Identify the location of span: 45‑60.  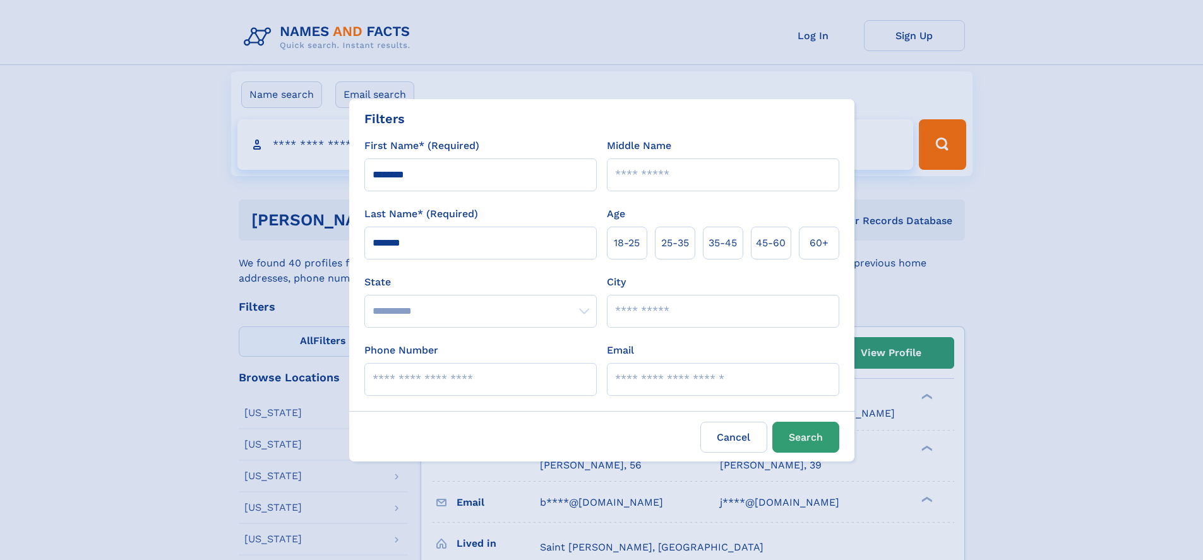
(770, 243).